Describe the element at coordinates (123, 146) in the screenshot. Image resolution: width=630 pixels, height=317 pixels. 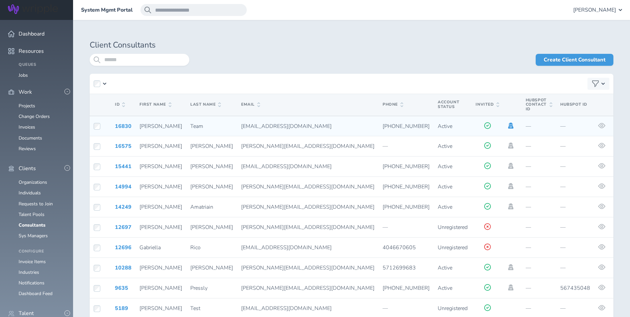
I see `a: 16575` at that location.